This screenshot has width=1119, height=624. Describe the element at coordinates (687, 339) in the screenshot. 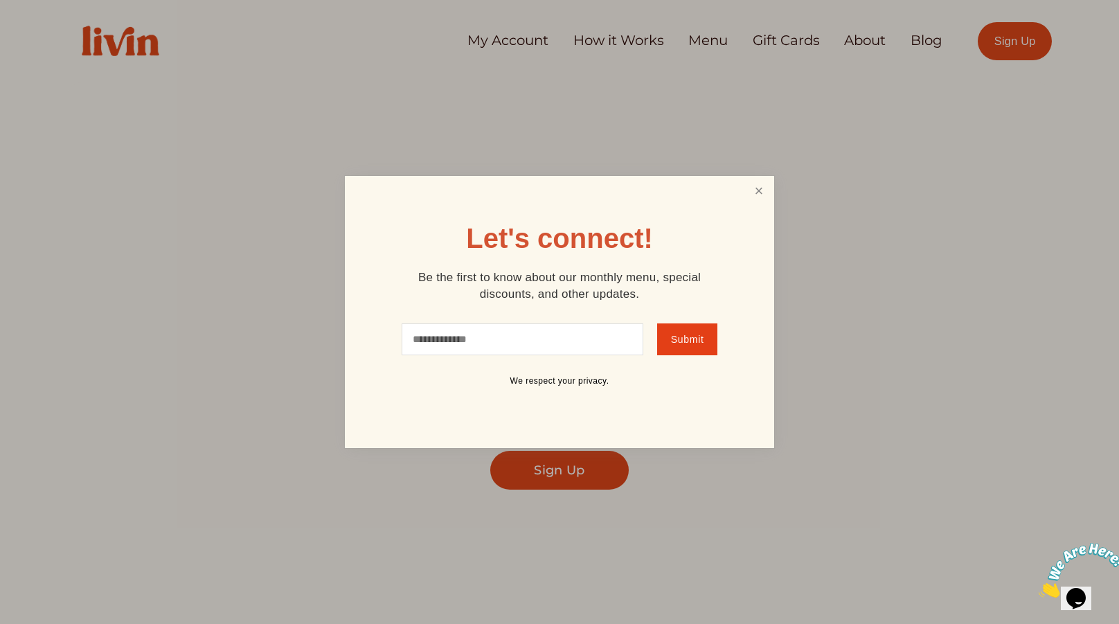

I see `button: Submit` at that location.